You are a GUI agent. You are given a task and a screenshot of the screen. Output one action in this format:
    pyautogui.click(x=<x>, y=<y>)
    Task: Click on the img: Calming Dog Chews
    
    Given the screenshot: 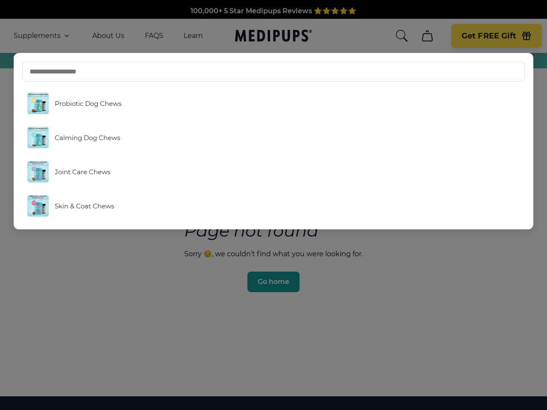 What is the action you would take?
    pyautogui.click(x=38, y=138)
    